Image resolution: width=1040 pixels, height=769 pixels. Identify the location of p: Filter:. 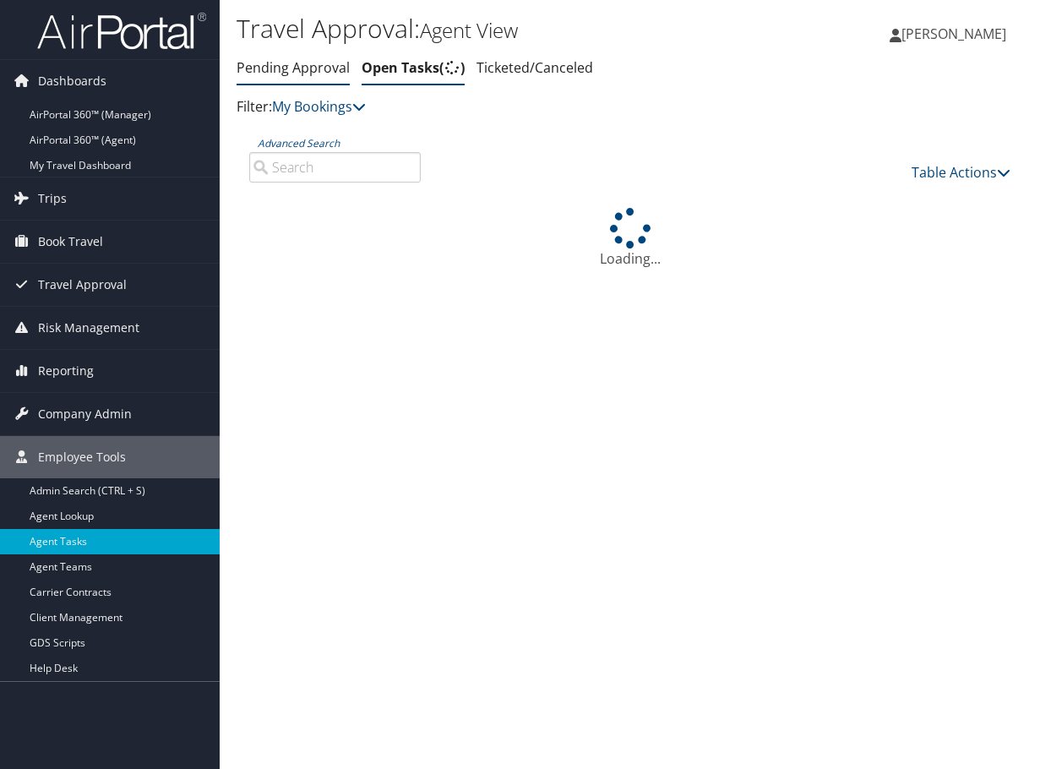
(498, 107).